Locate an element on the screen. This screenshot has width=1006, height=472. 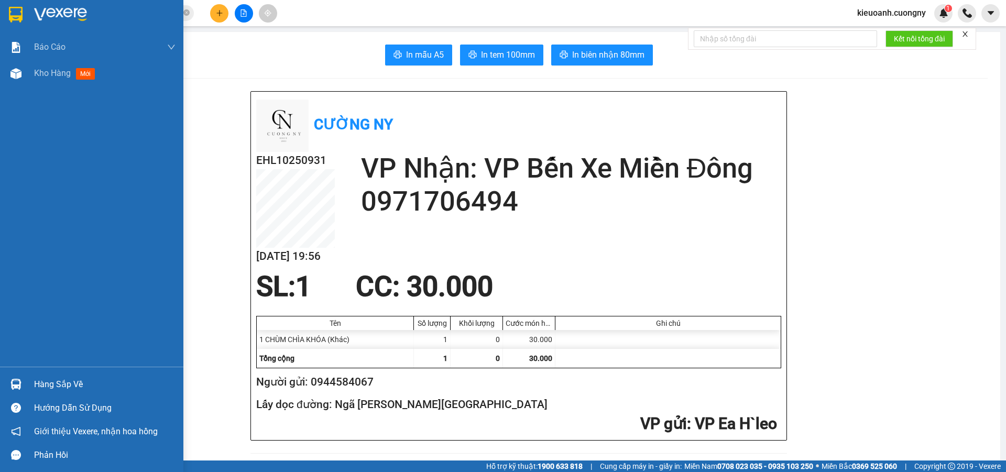
b: Cường Ny is located at coordinates (353, 124).